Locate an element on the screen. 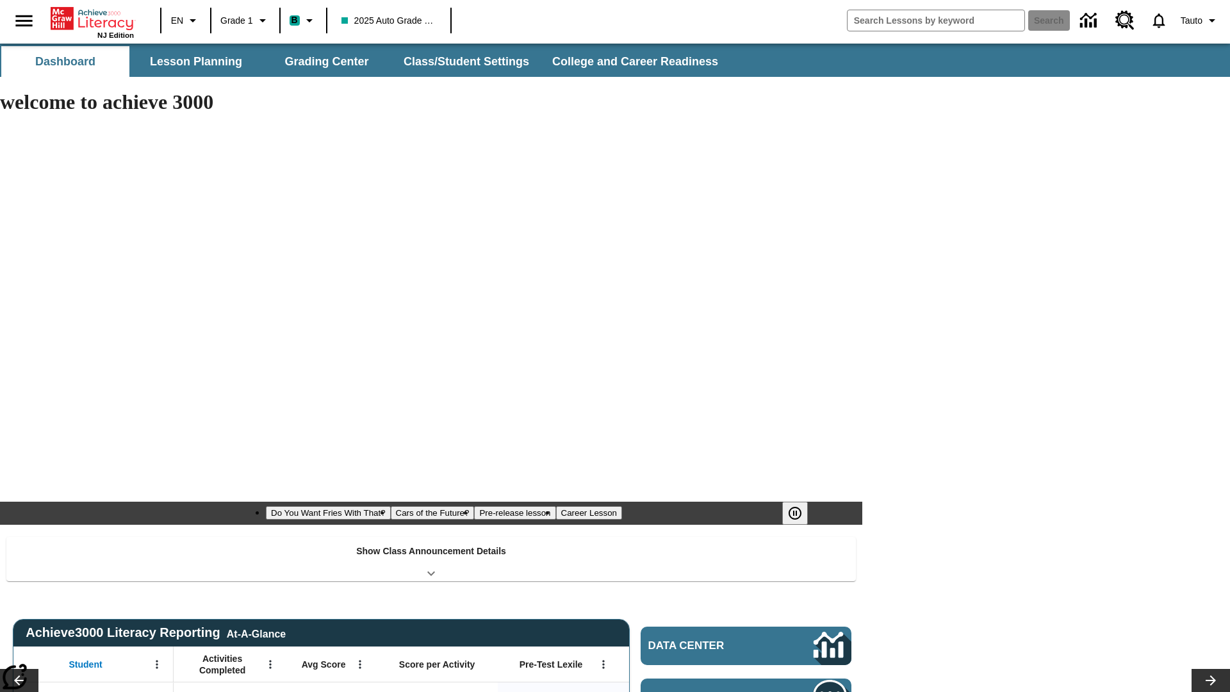  button: Language: EN, Select a language is located at coordinates (186, 21).